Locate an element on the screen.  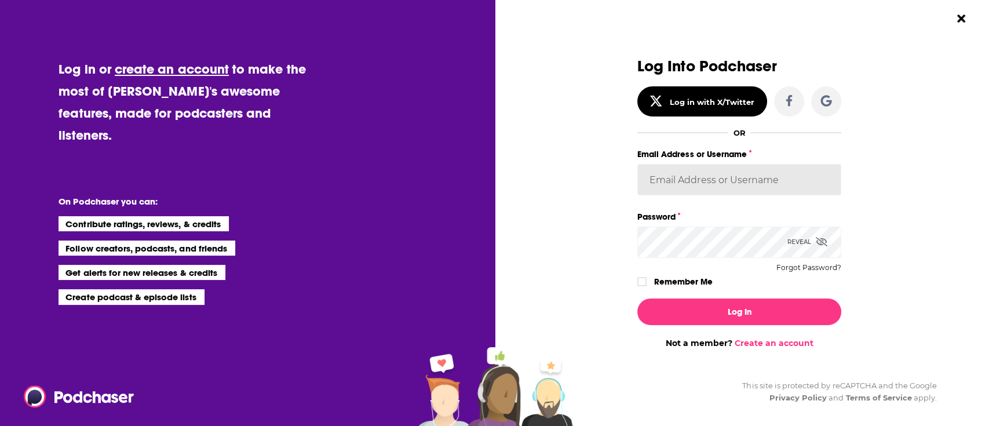
div: Reveal is located at coordinates (807, 242).